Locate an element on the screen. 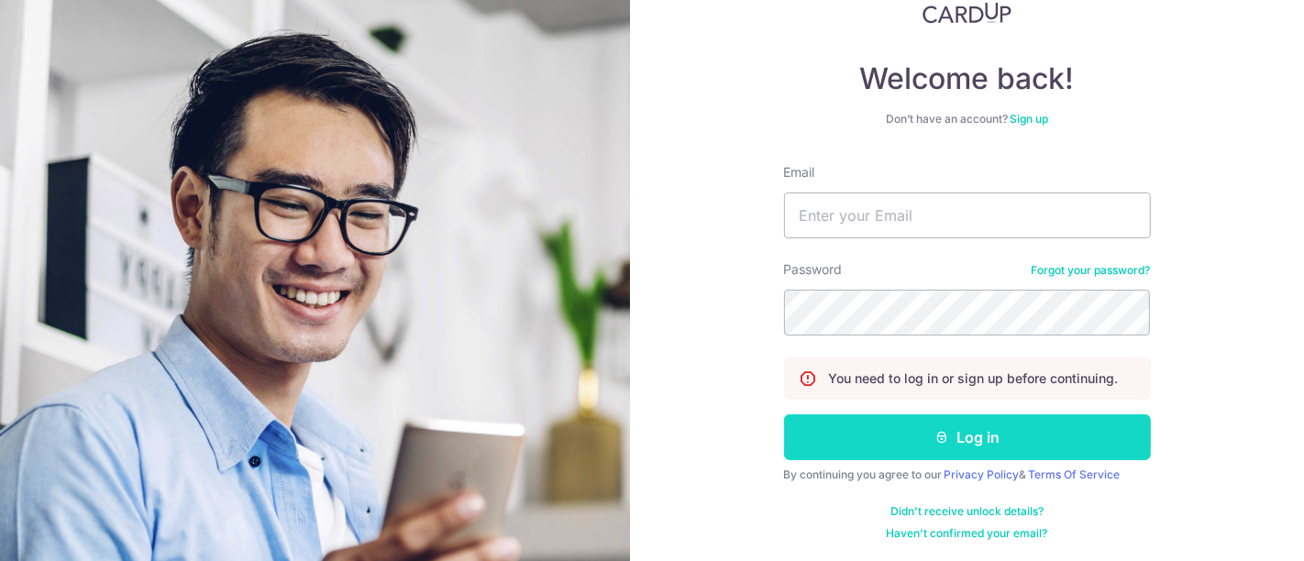  p: You need to log in or sign up before continuing. is located at coordinates (974, 379).